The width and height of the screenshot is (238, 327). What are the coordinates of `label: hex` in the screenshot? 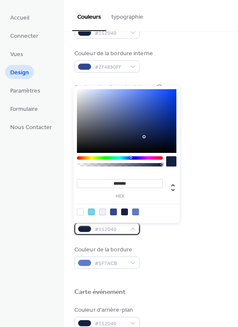 It's located at (120, 196).